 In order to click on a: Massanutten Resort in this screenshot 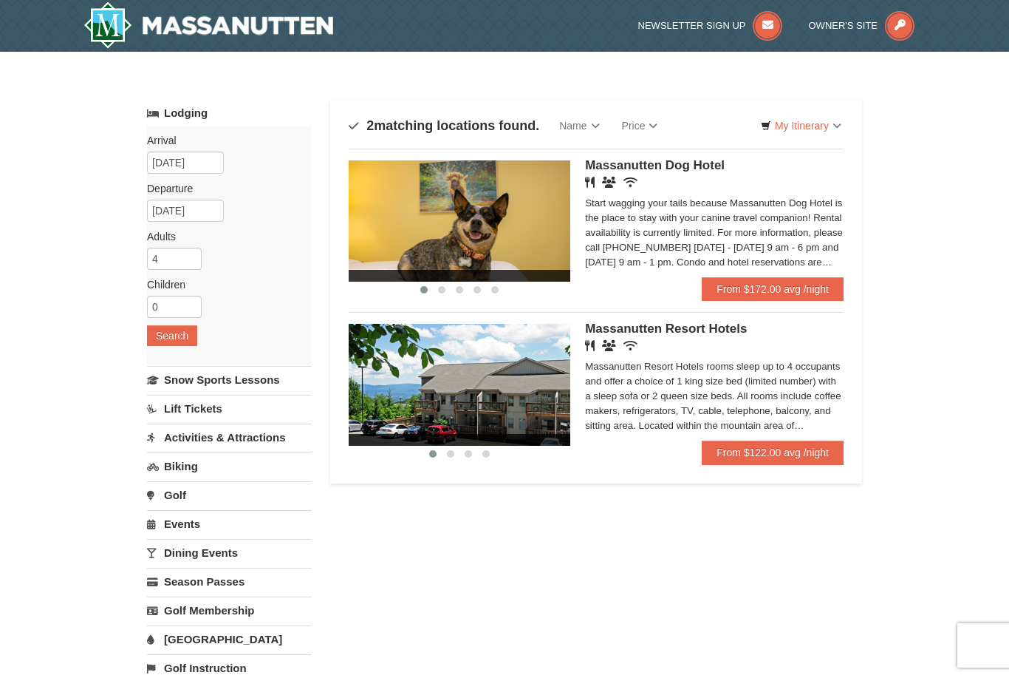, I will do `click(208, 25)`.